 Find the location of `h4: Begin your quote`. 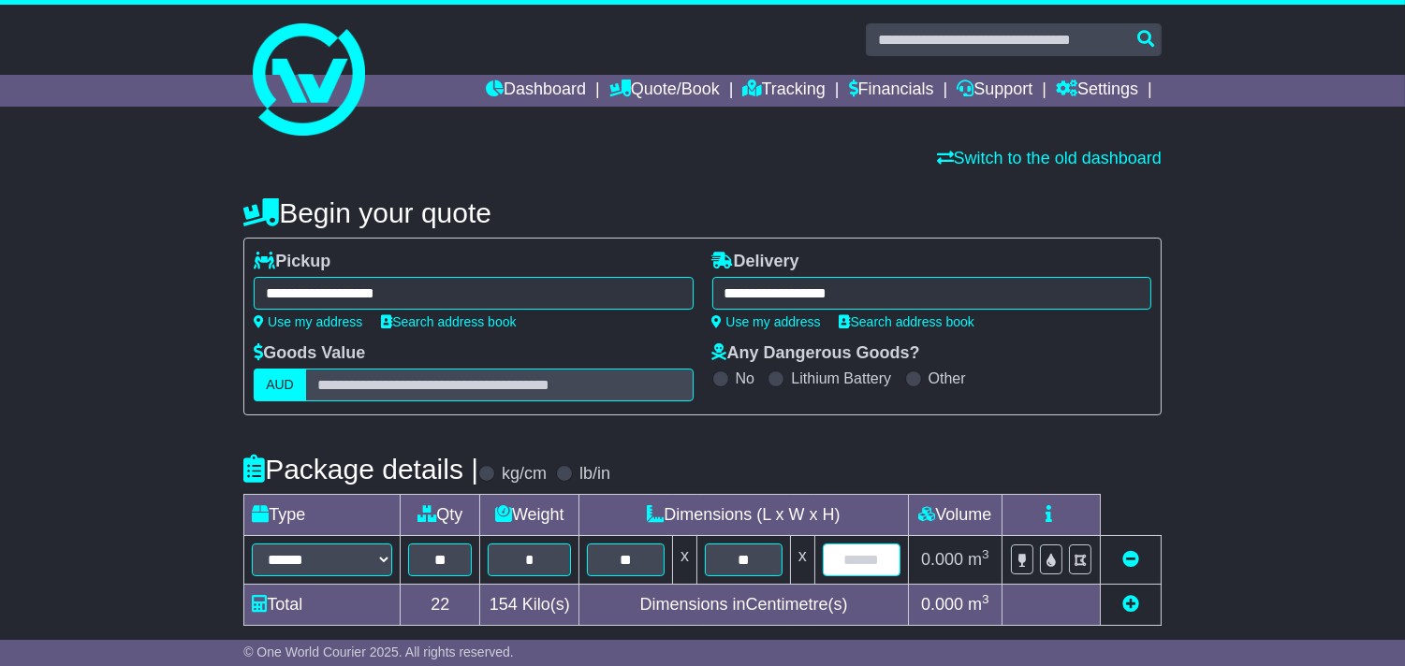

h4: Begin your quote is located at coordinates (702, 212).